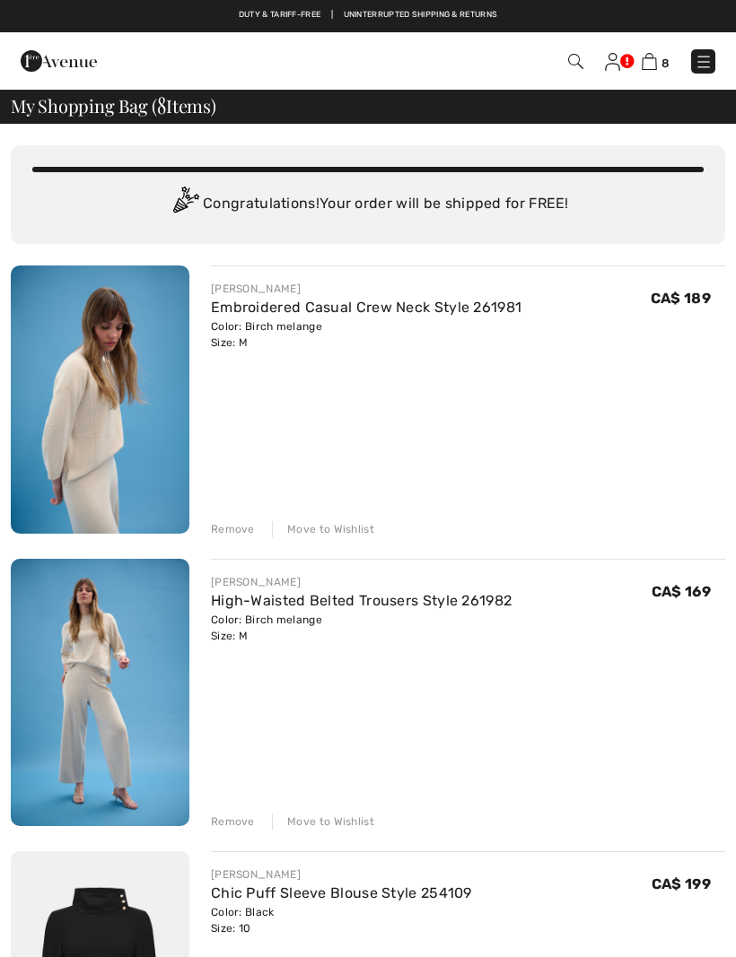 The height and width of the screenshot is (957, 736). What do you see at coordinates (681, 884) in the screenshot?
I see `span: CA$ 199` at bounding box center [681, 884].